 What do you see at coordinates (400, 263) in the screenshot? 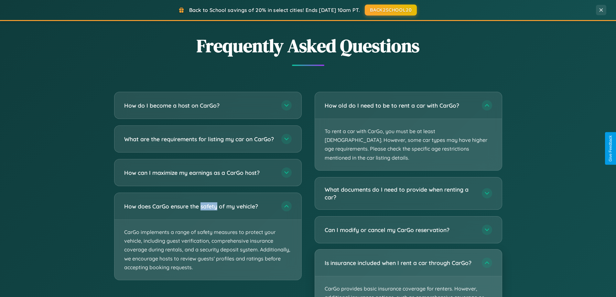
I see `h3: Is insurance included when I rent a car through CarGo?` at bounding box center [400, 263].